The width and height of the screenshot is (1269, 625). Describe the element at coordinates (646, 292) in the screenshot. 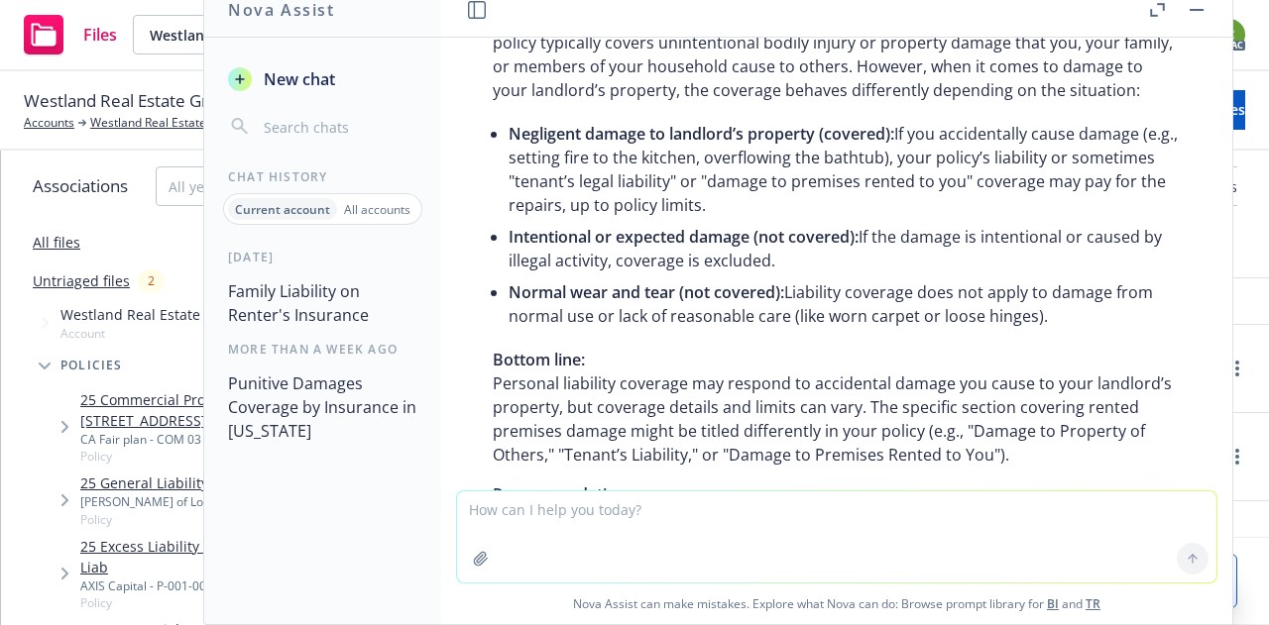

I see `span: Normal wear and tear (not covered):` at that location.